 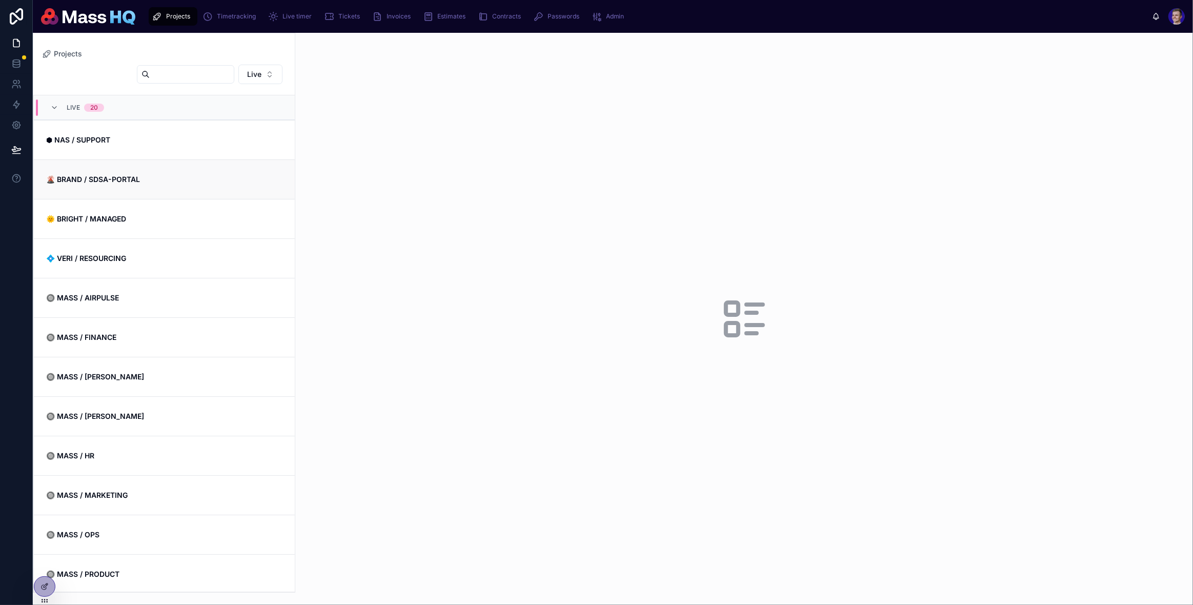 What do you see at coordinates (86, 258) in the screenshot?
I see `strong: 💠 VERI / RESOURCING` at bounding box center [86, 258].